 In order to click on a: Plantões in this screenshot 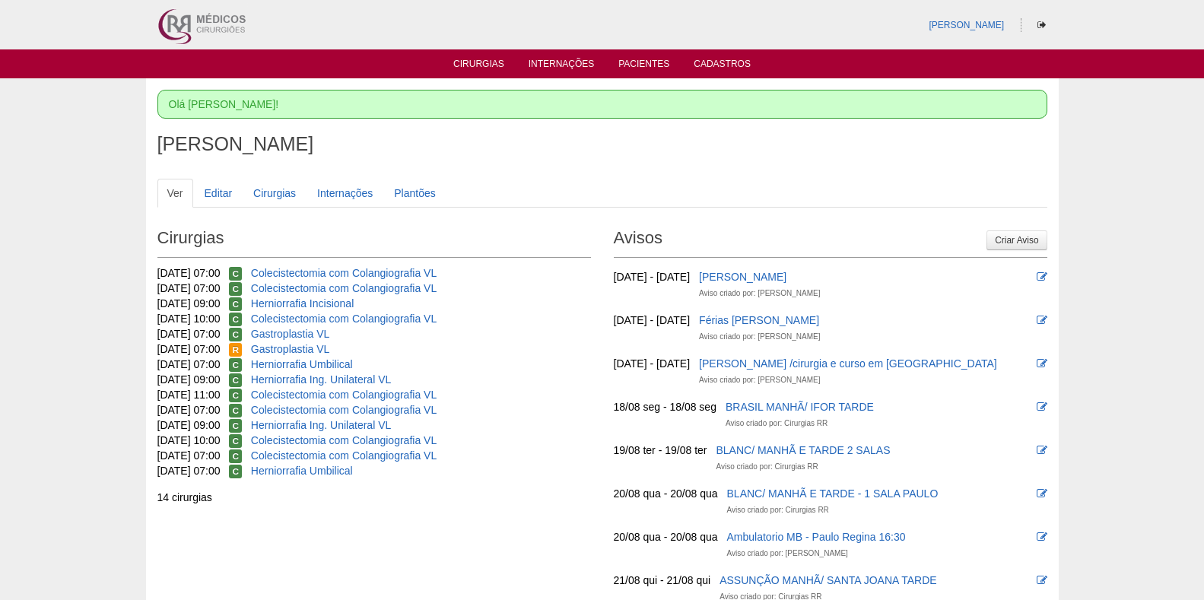, I will do `click(415, 193)`.